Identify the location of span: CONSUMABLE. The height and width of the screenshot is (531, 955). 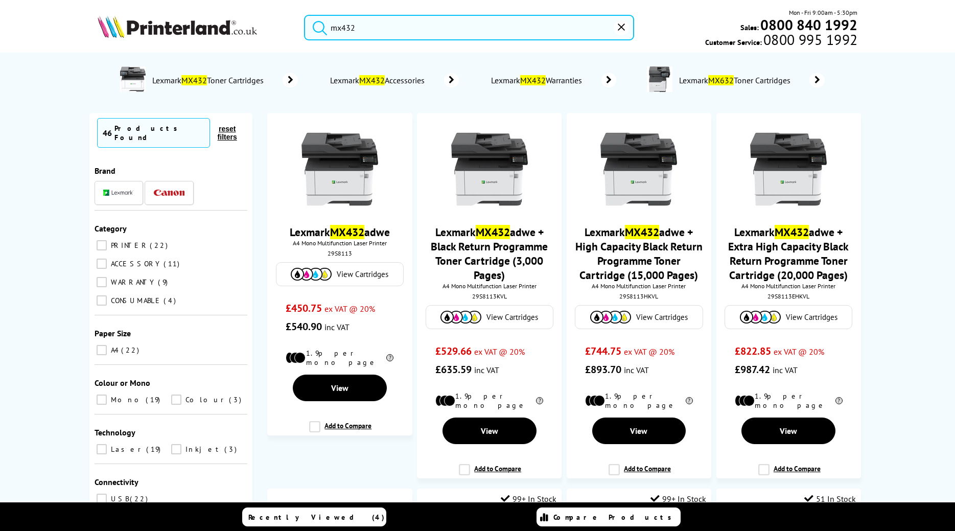
(135, 301).